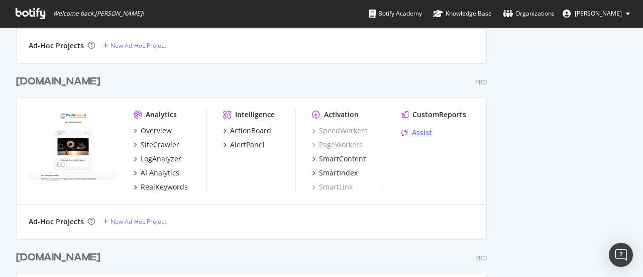 Image resolution: width=643 pixels, height=277 pixels. Describe the element at coordinates (160, 145) in the screenshot. I see `div: SiteCrawler` at that location.